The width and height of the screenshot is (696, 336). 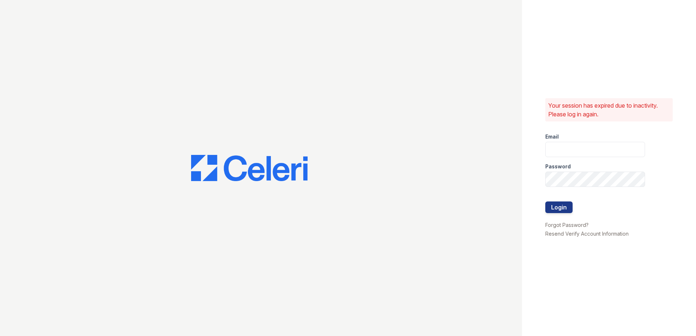 I want to click on p: Your session has expired due to inactivity. Please log in again., so click(x=609, y=110).